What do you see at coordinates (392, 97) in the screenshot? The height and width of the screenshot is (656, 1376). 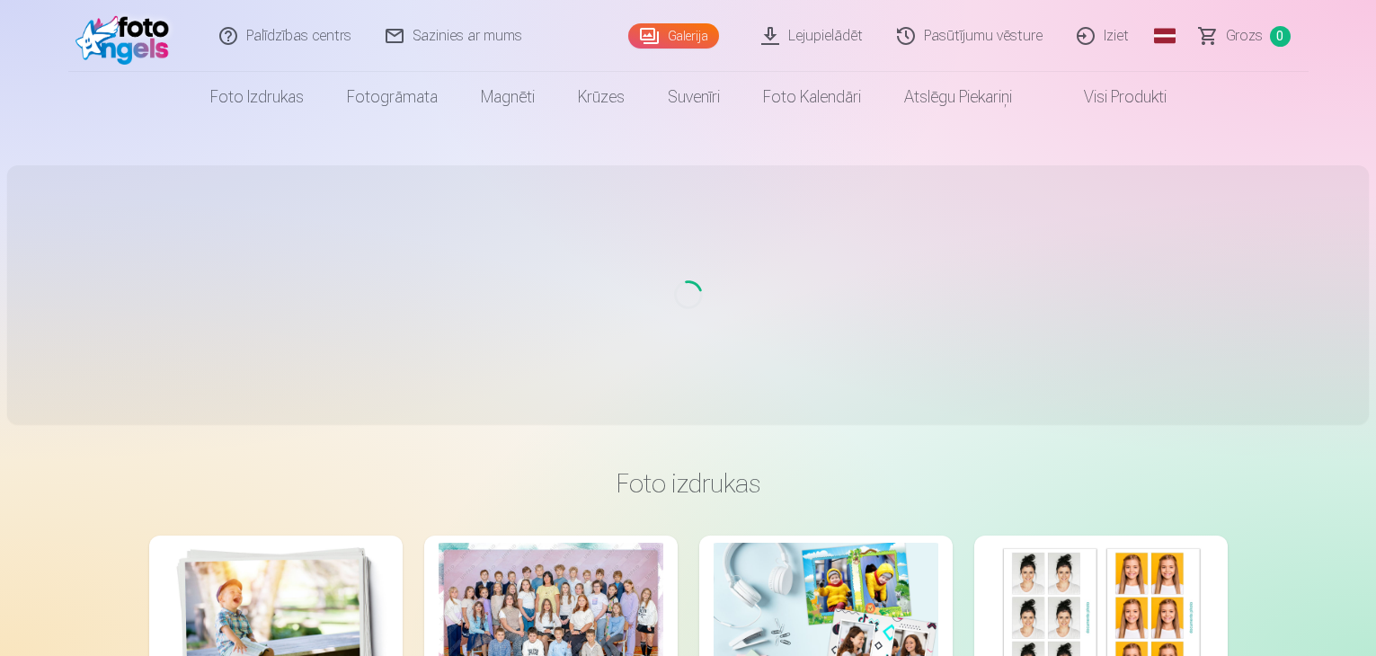 I see `a: Fotogrāmata` at bounding box center [392, 97].